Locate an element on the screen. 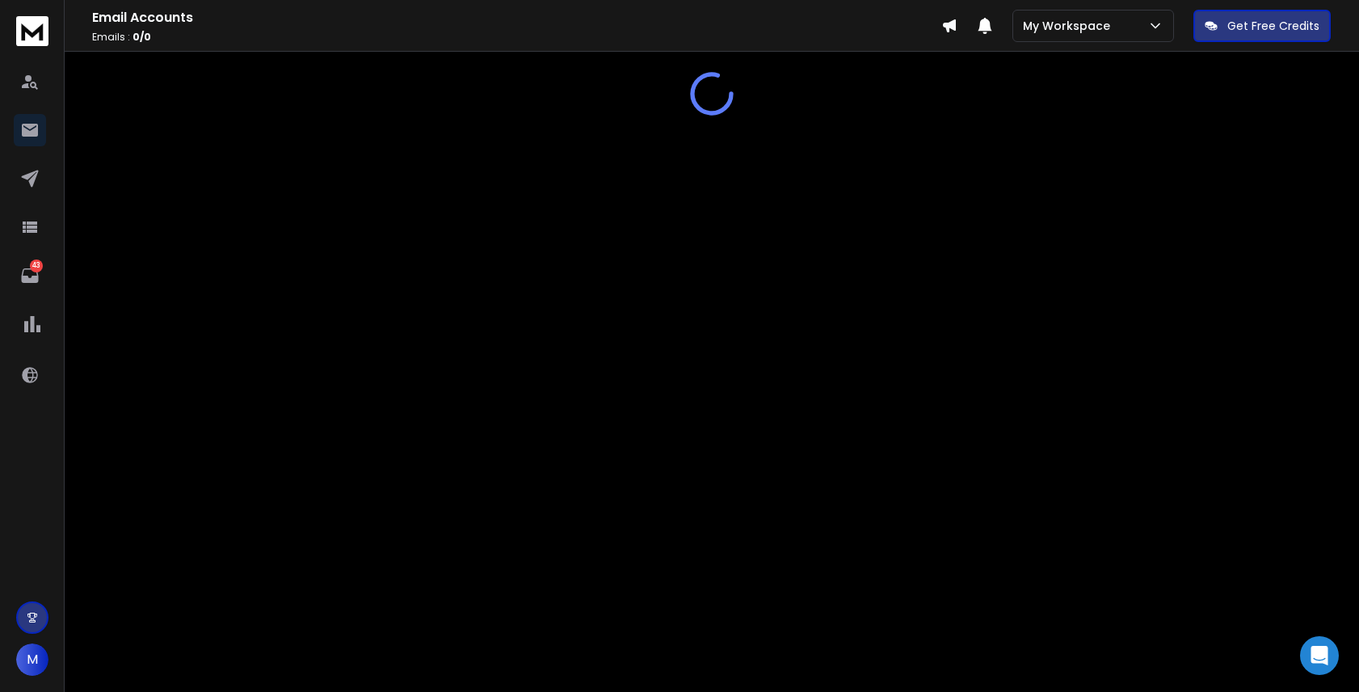 The image size is (1359, 692). button: M is located at coordinates (32, 659).